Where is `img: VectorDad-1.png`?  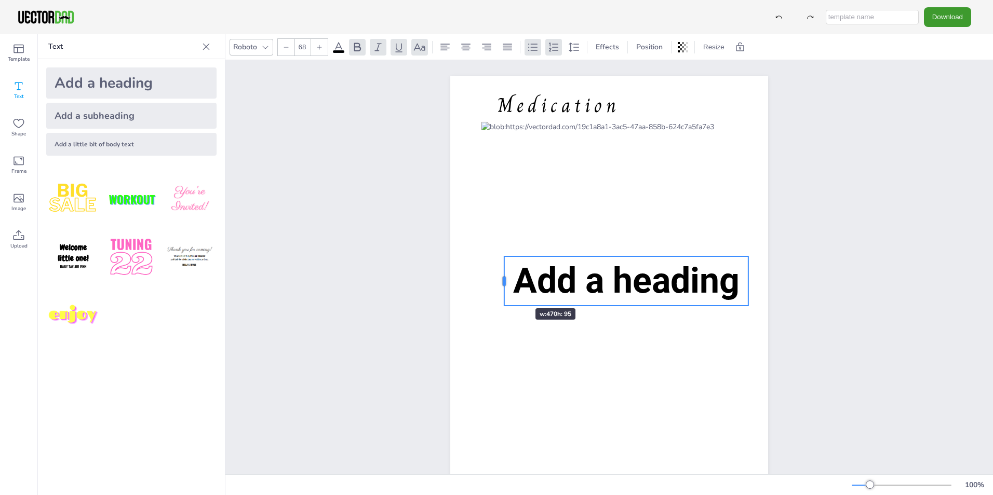 img: VectorDad-1.png is located at coordinates (46, 17).